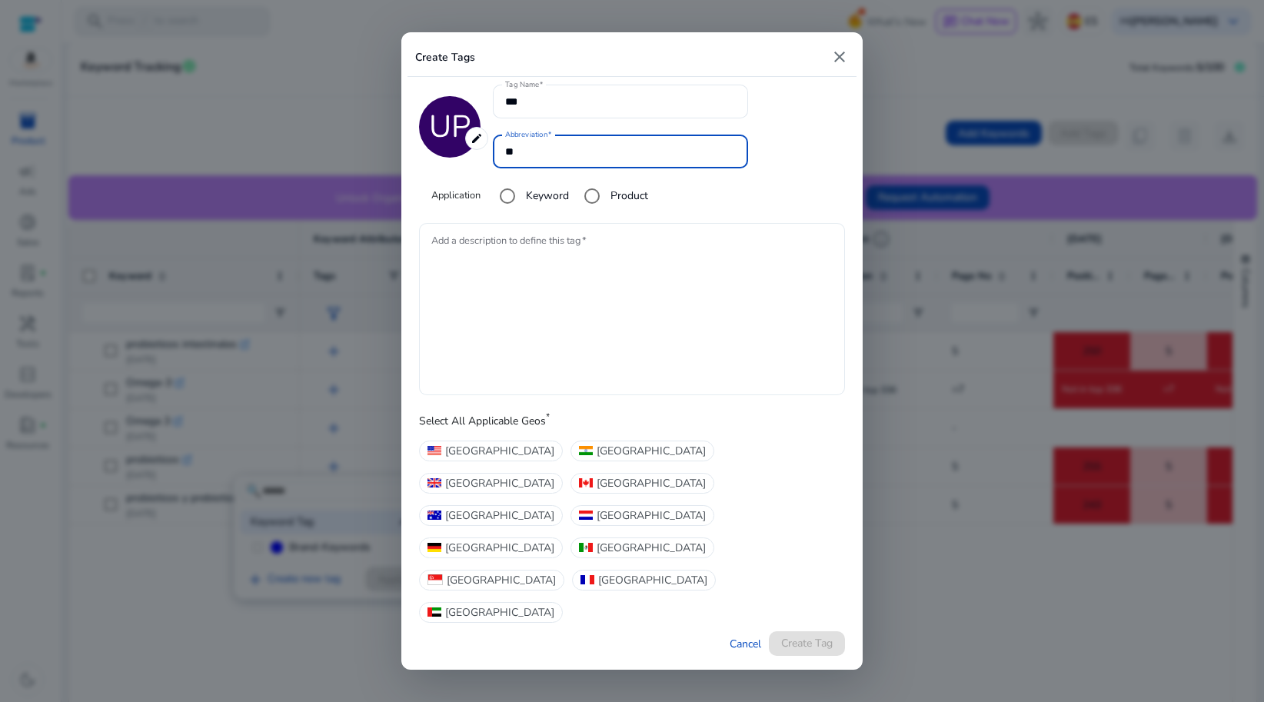  Describe the element at coordinates (839, 57) in the screenshot. I see `mat-icon: close` at that location.